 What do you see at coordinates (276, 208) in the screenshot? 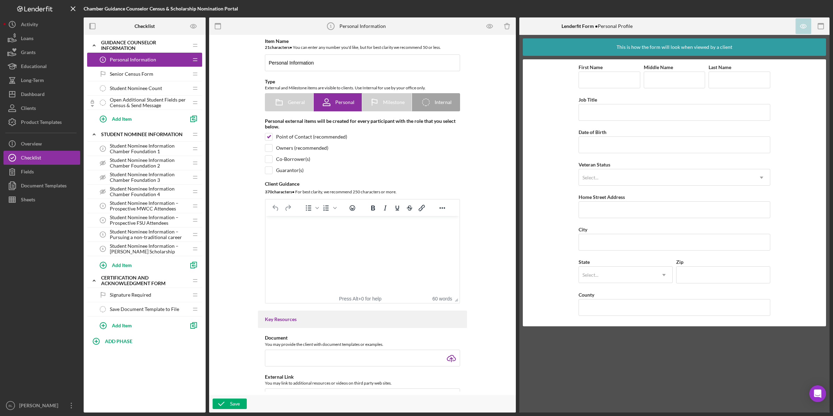
I see `button: Undo` at bounding box center [276, 208].